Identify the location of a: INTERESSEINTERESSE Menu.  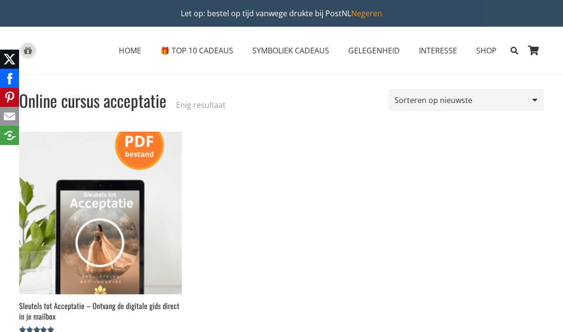
(438, 51).